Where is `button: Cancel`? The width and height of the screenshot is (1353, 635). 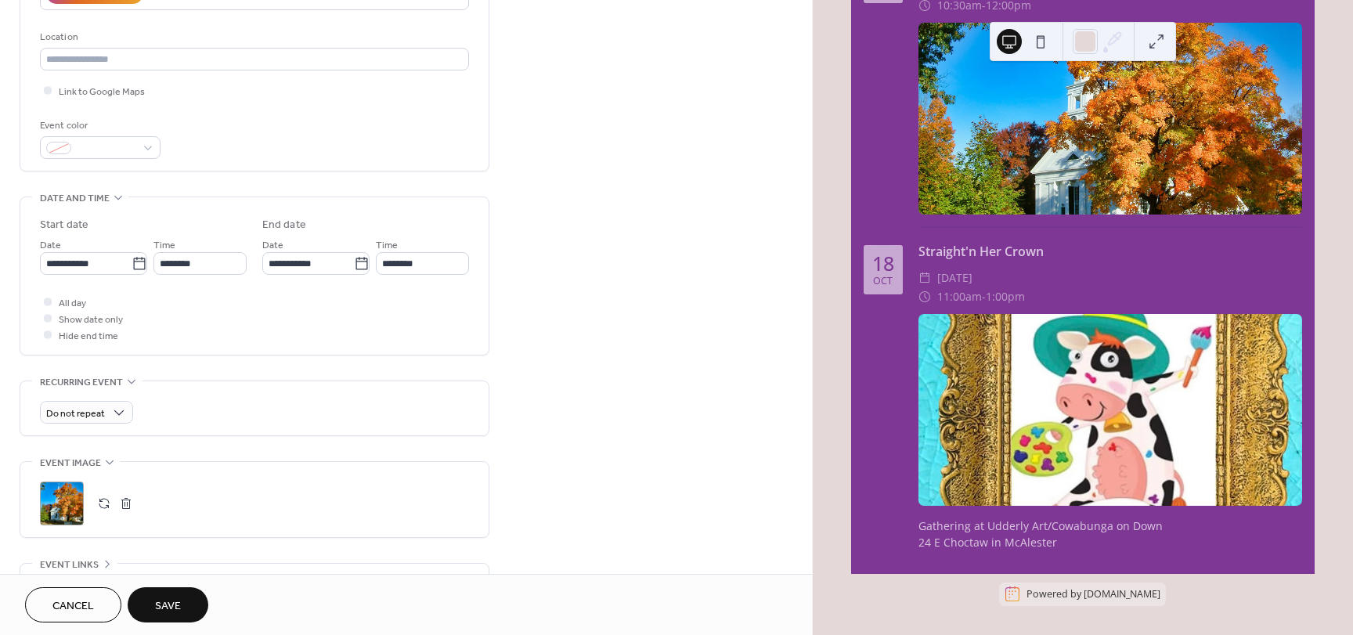 button: Cancel is located at coordinates (73, 604).